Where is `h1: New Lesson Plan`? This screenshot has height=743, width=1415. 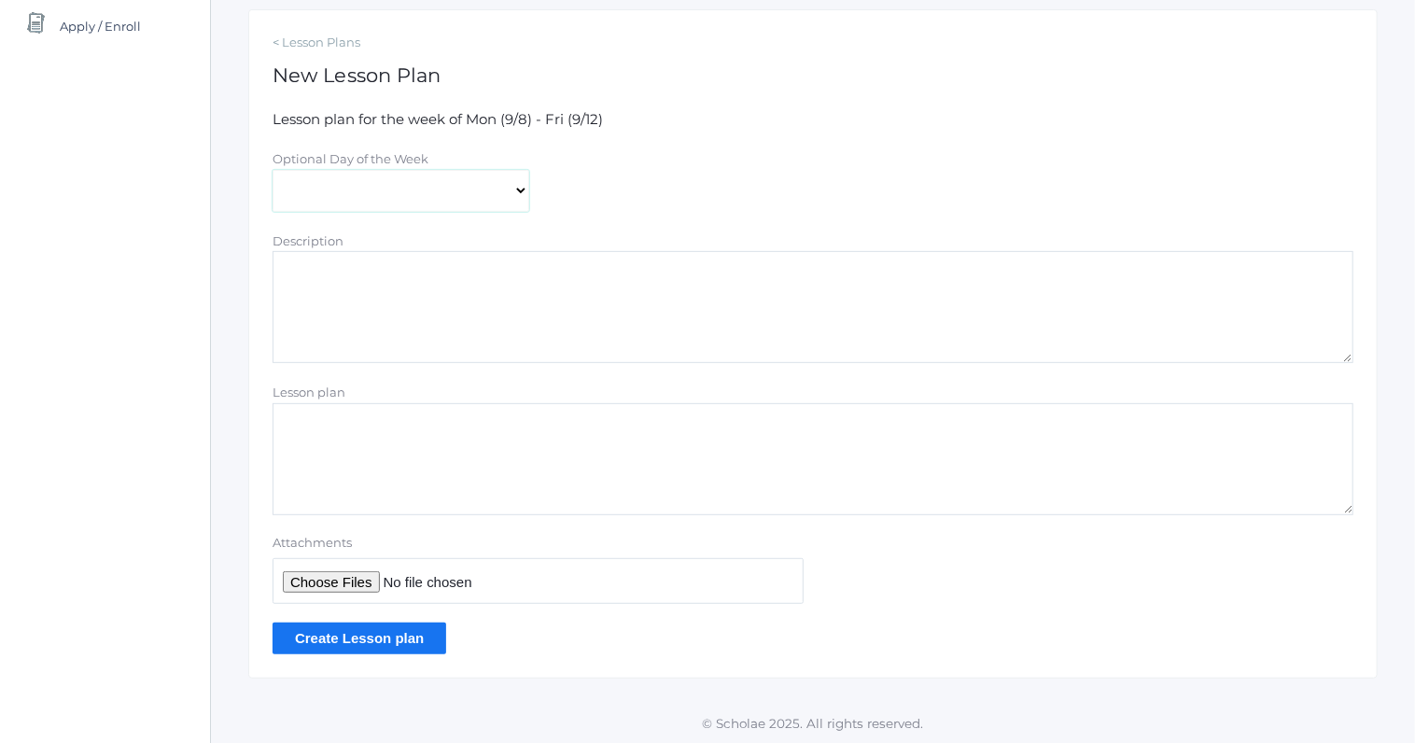
h1: New Lesson Plan is located at coordinates (813, 75).